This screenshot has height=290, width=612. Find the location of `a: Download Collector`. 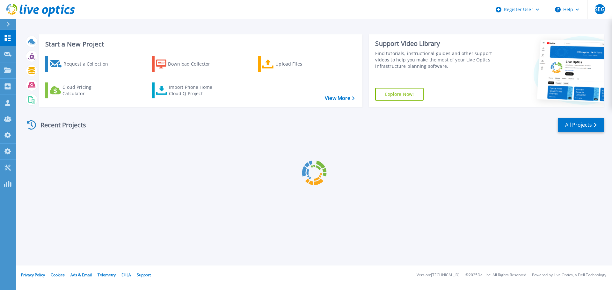

a: Download Collector is located at coordinates (187, 64).